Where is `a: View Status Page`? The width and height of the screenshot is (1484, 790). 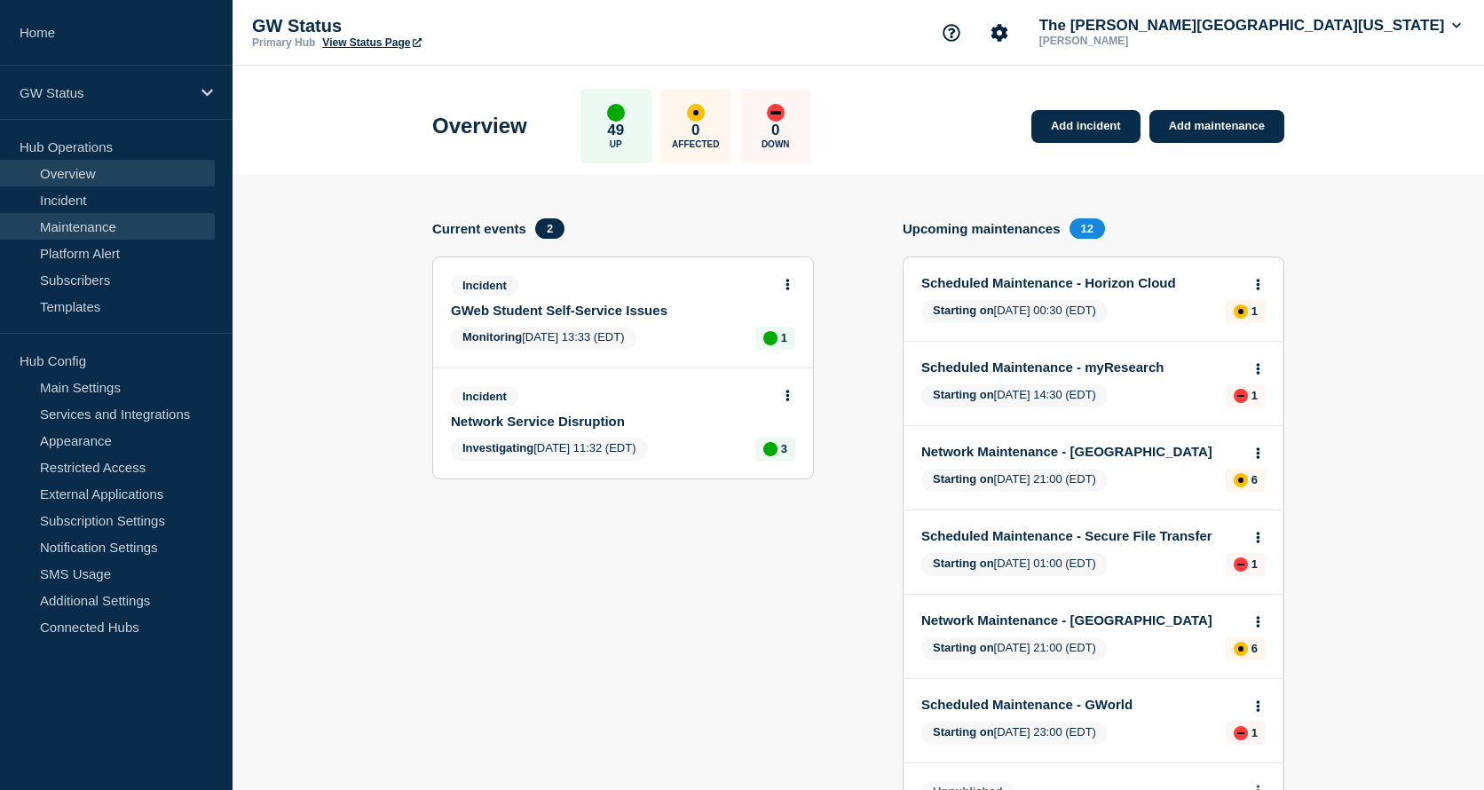 a: View Status Page is located at coordinates (371, 43).